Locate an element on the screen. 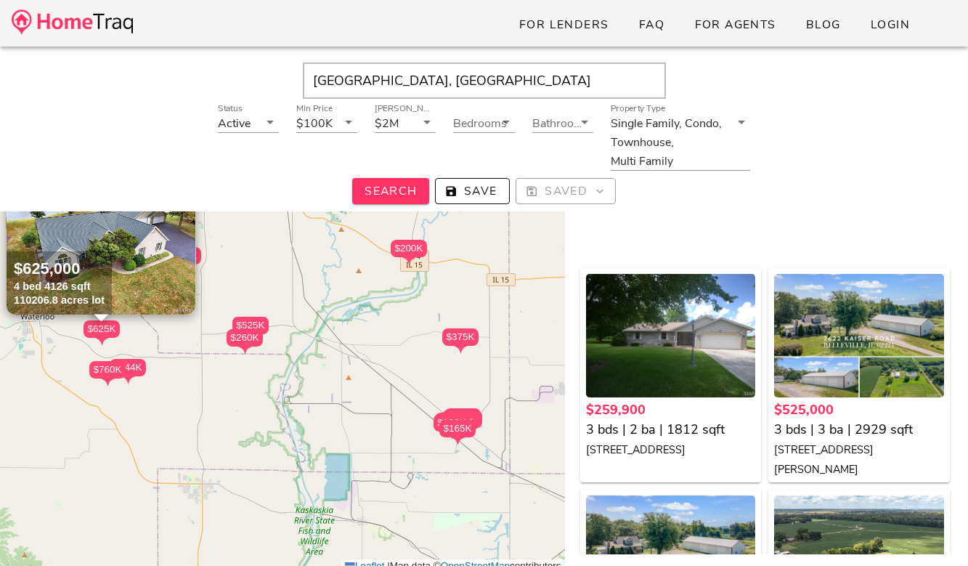 Image resolution: width=968 pixels, height=566 pixels. label: Min Price is located at coordinates (314, 108).